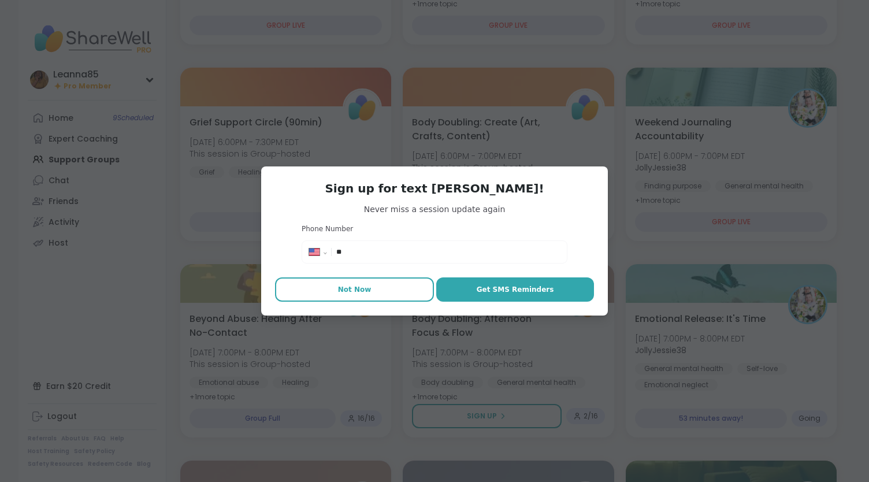 The image size is (869, 482). I want to click on button: Not Now, so click(354, 289).